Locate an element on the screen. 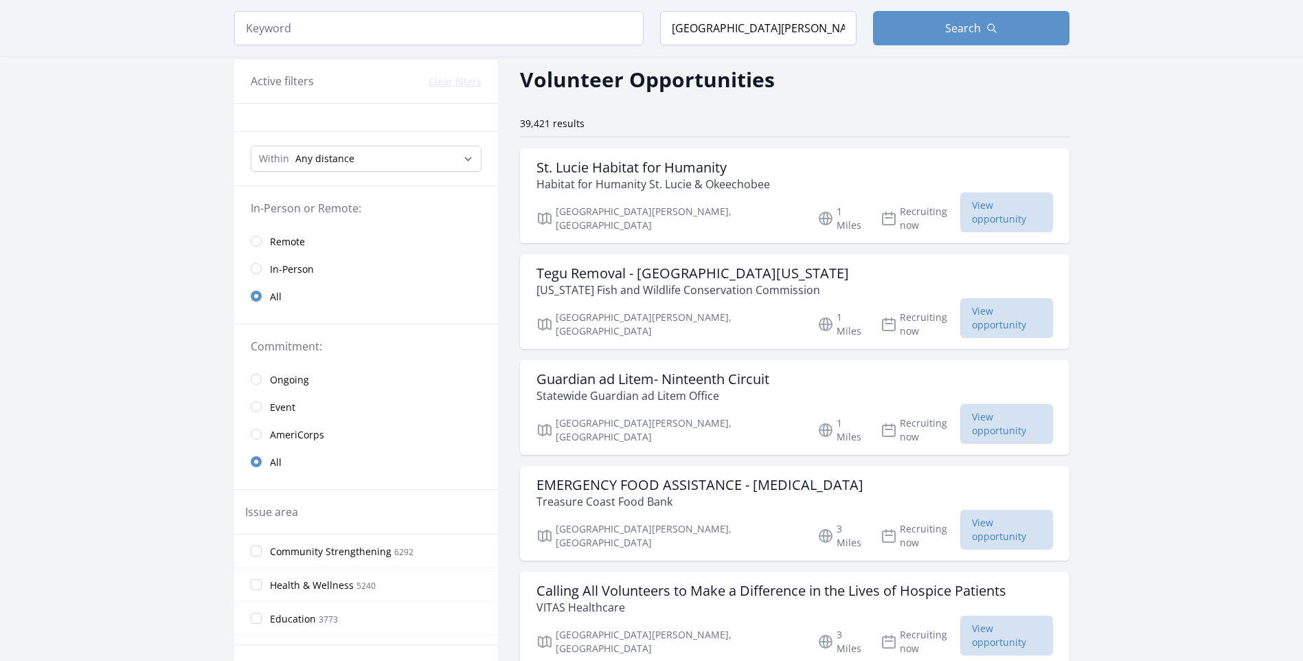 The image size is (1303, 661). select: Search Radius is located at coordinates (366, 159).